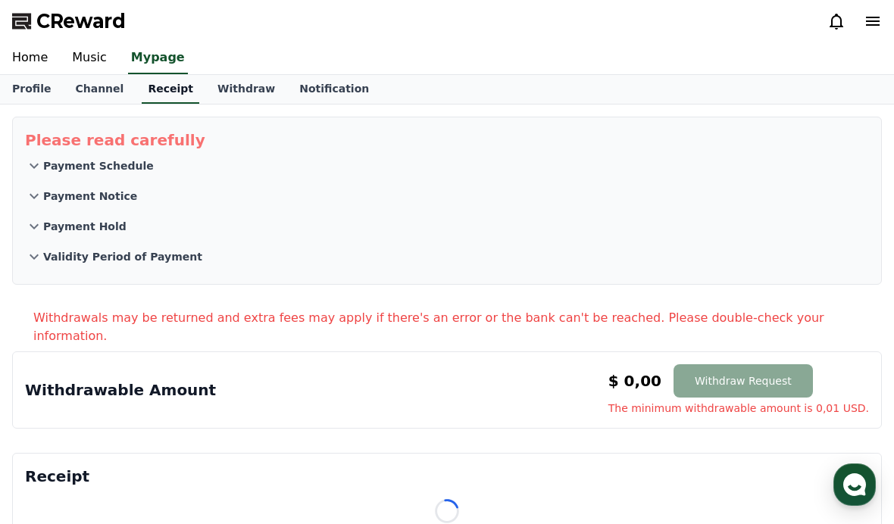 The width and height of the screenshot is (894, 524). Describe the element at coordinates (123, 257) in the screenshot. I see `p: Validity Period of Payment` at that location.